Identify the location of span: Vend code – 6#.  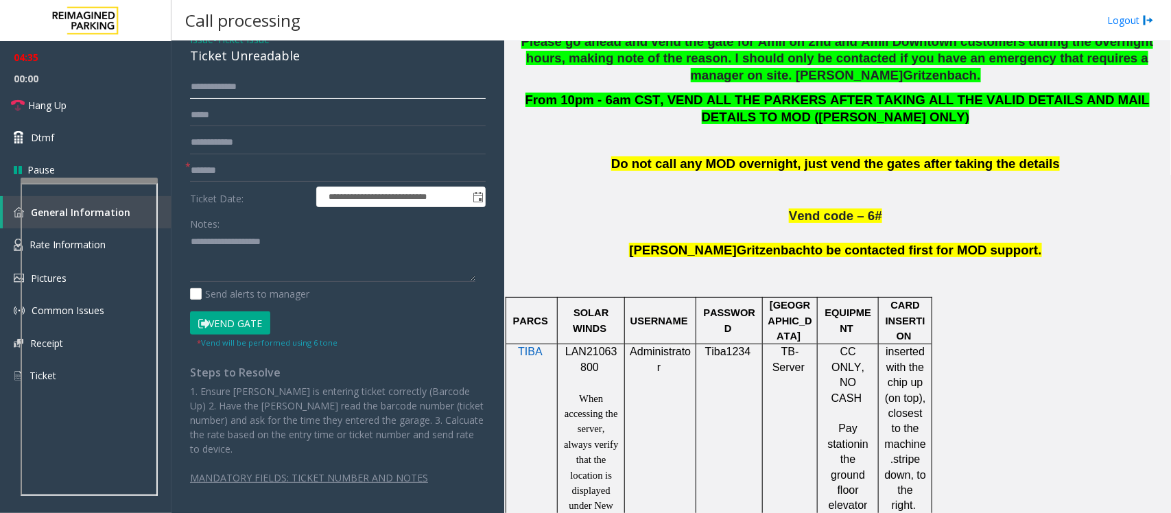
(836, 215).